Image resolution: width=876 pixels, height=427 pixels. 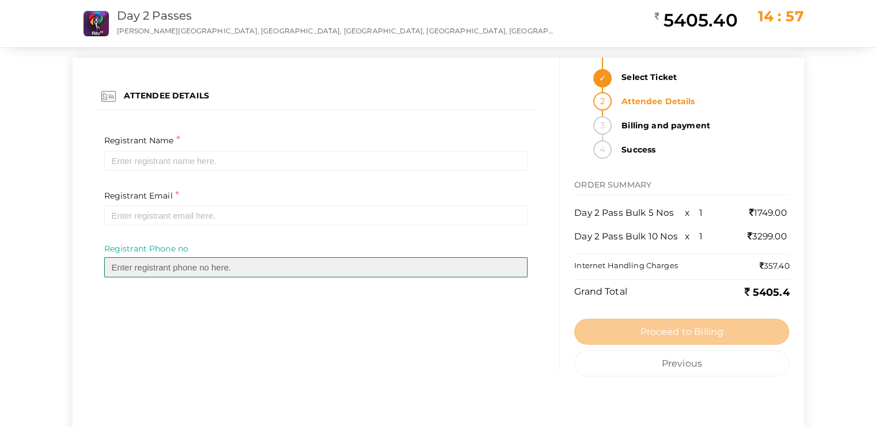 I want to click on span: Registrant Phone no, so click(x=146, y=249).